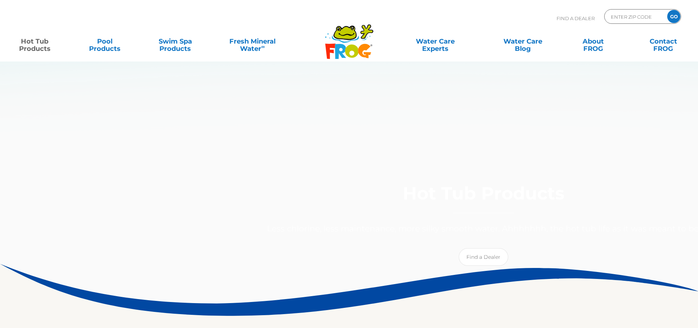 The width and height of the screenshot is (698, 328). I want to click on a: Hot TubProducts, so click(34, 41).